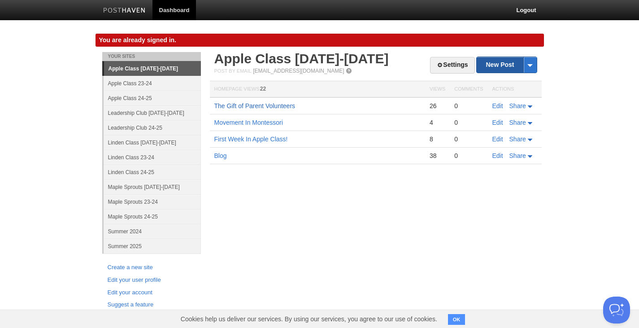 The height and width of the screenshot is (328, 639). I want to click on a: Apple Class 23-24, so click(152, 83).